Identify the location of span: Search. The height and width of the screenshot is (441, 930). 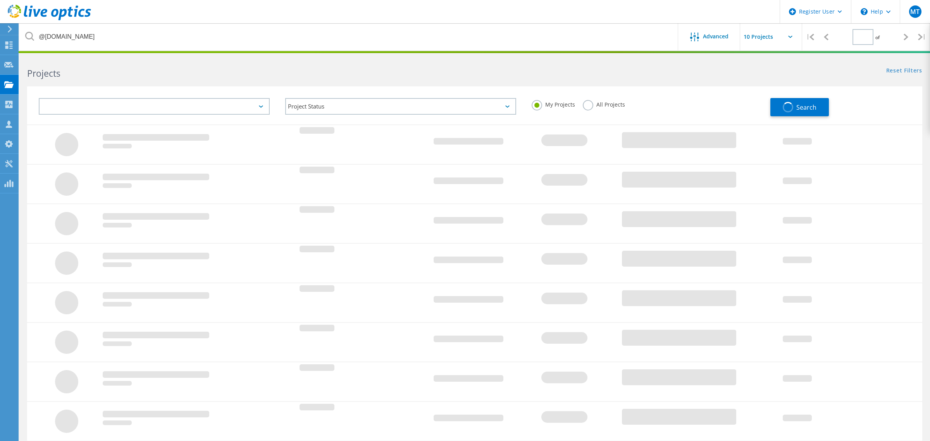
(806, 107).